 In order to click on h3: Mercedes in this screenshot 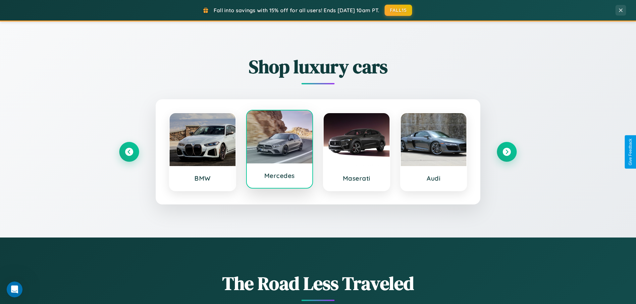, I will do `click(279, 176)`.